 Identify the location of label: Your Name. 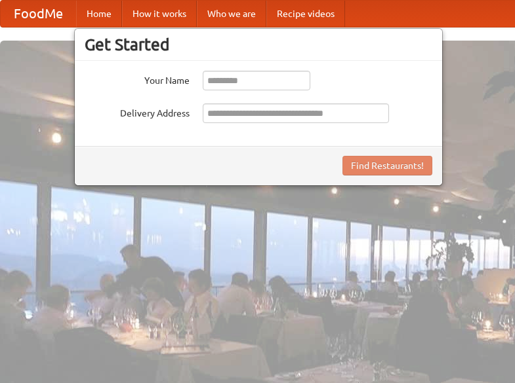
(137, 79).